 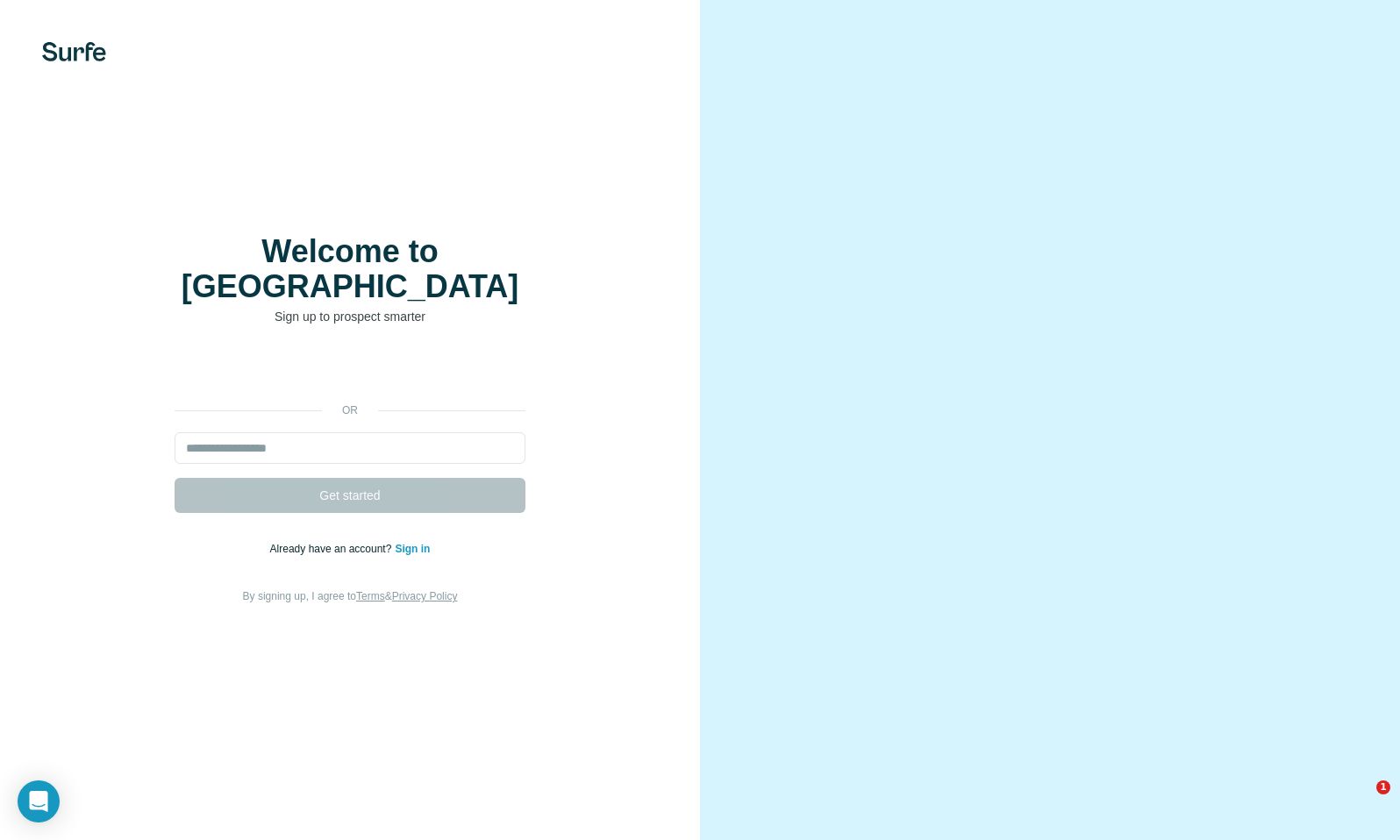 I want to click on span: By signing up, I agree to &, so click(x=350, y=597).